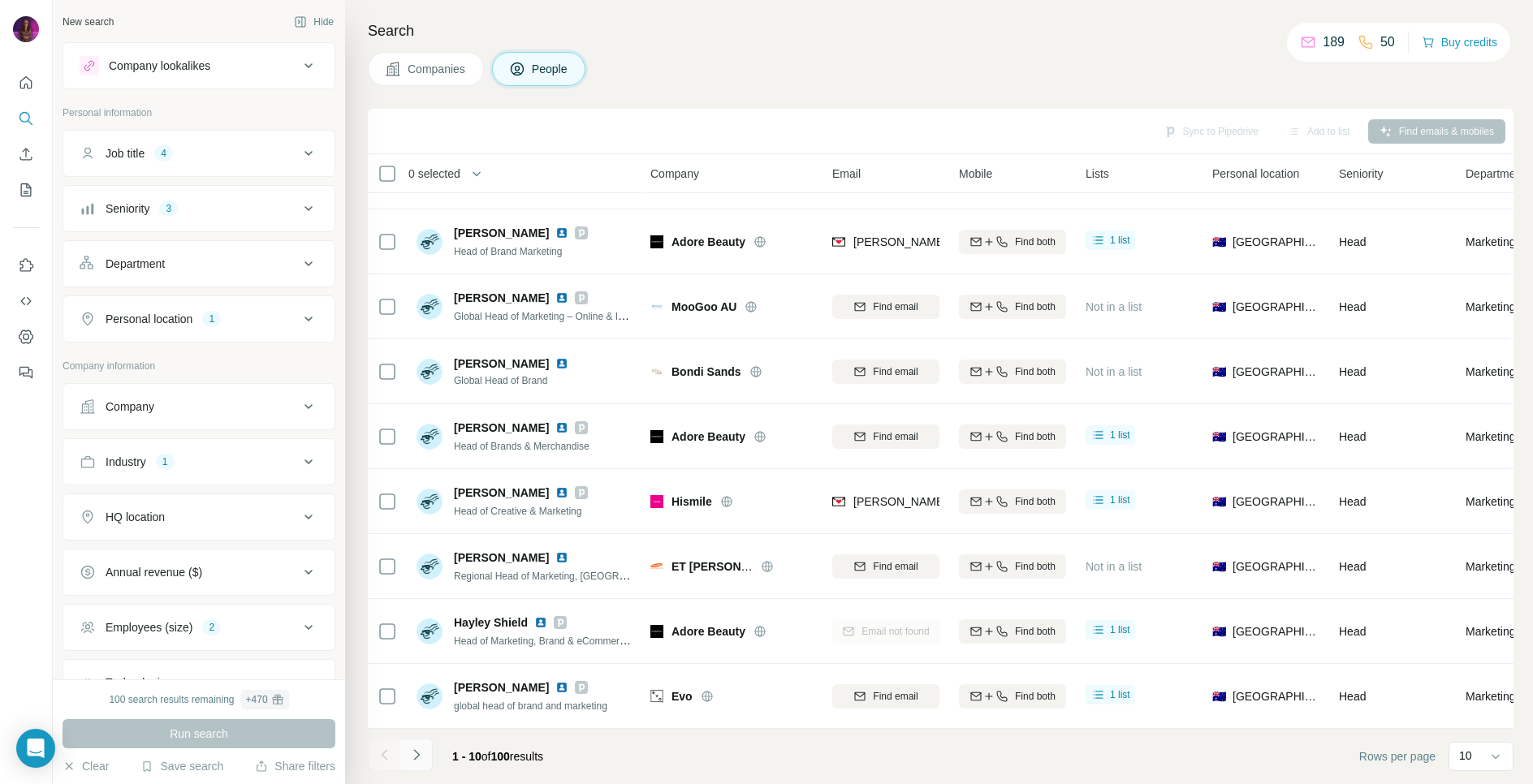 The width and height of the screenshot is (1533, 784). Describe the element at coordinates (198, 700) in the screenshot. I see `div: 100 search results remaining` at that location.